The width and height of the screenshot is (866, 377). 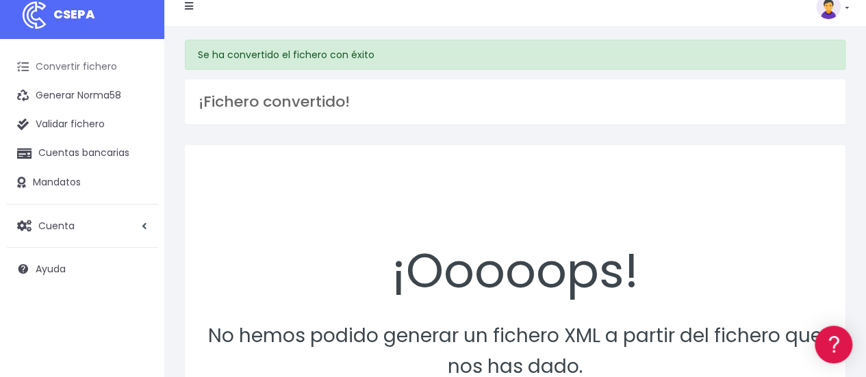 I want to click on a: Cuentas bancarias, so click(x=82, y=153).